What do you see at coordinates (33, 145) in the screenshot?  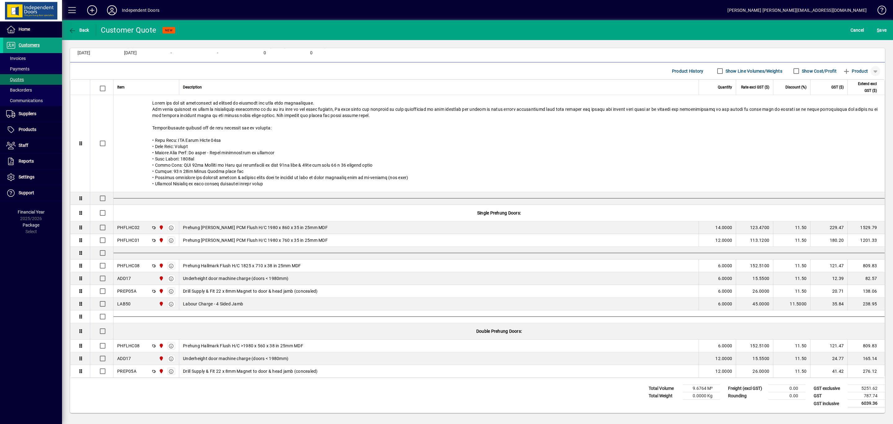 I see `a: Staff` at bounding box center [33, 145].